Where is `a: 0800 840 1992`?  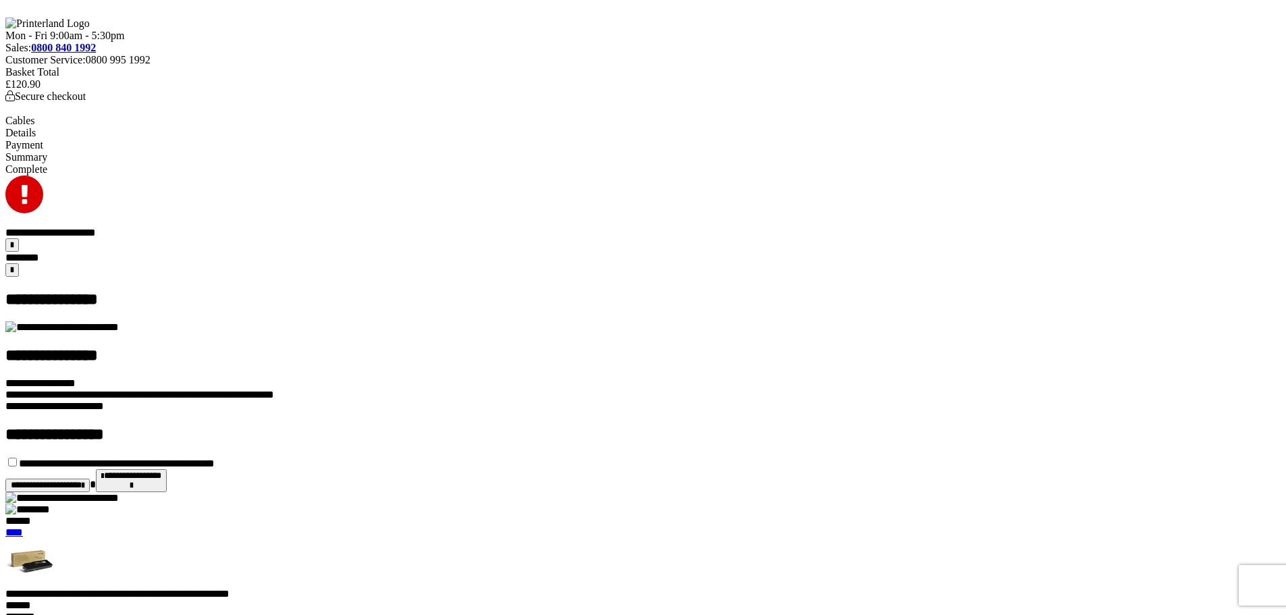
a: 0800 840 1992 is located at coordinates (63, 47).